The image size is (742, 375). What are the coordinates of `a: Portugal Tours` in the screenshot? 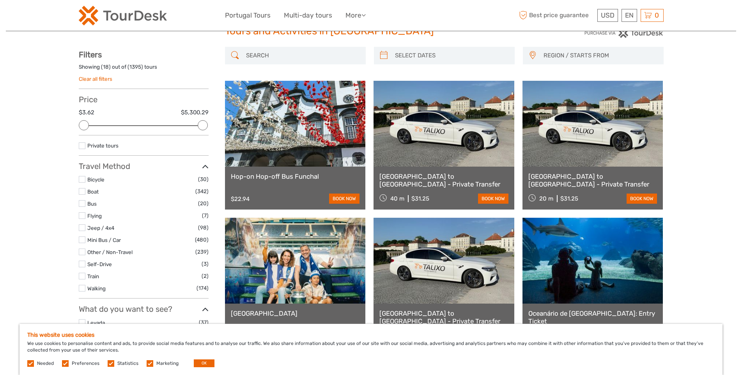 It's located at (248, 15).